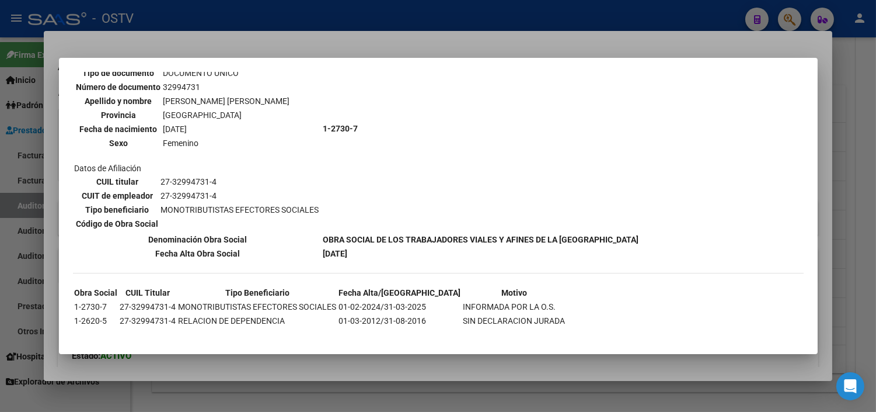  What do you see at coordinates (119, 101) in the screenshot?
I see `th: Apellido y nombre` at bounding box center [119, 101].